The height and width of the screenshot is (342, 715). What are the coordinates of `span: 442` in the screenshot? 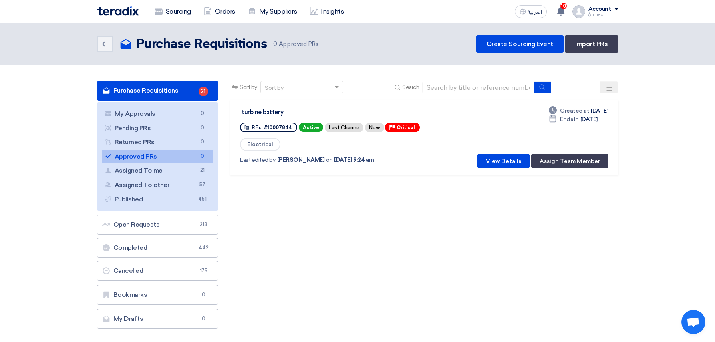 It's located at (203, 248).